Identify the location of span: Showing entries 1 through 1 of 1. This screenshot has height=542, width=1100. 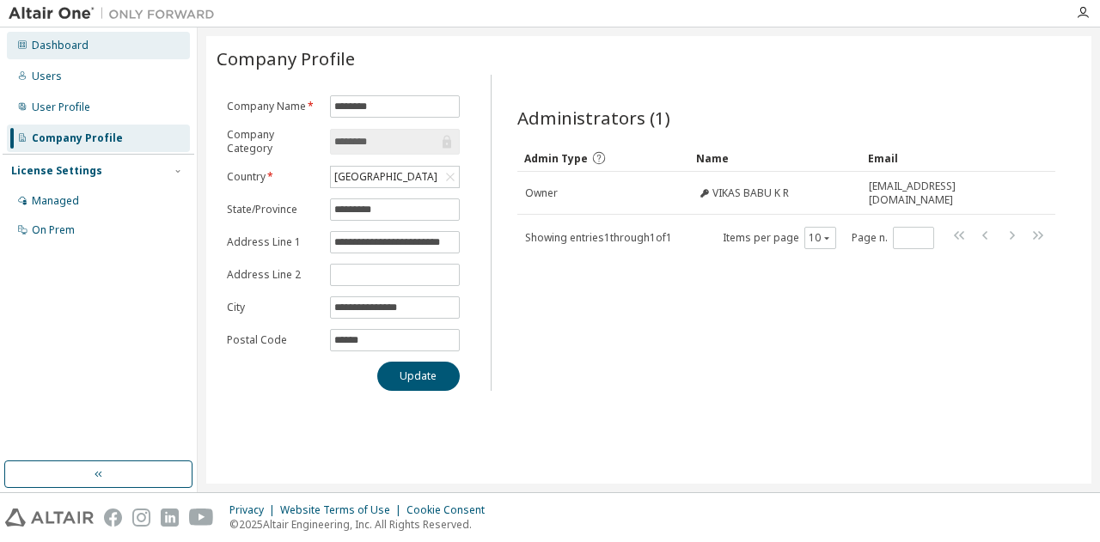
(598, 237).